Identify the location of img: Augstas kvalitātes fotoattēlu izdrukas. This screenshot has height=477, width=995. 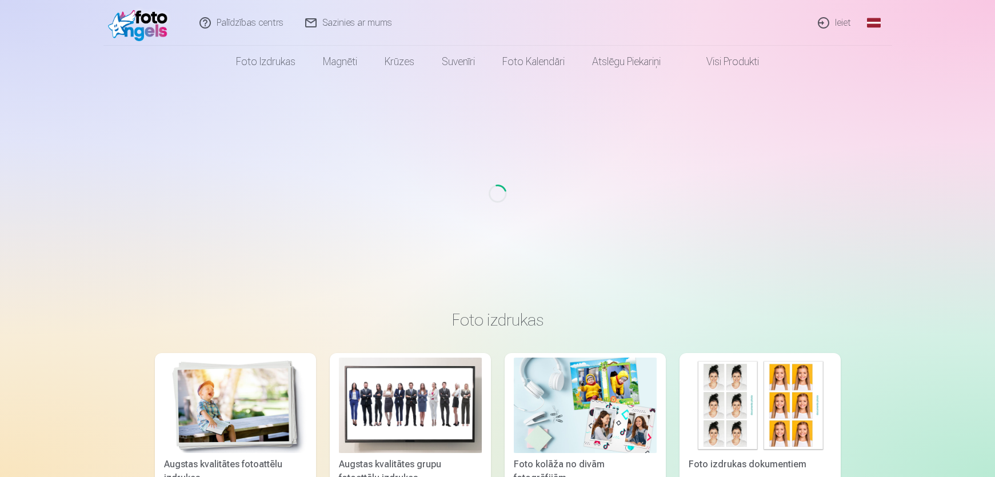
(235, 405).